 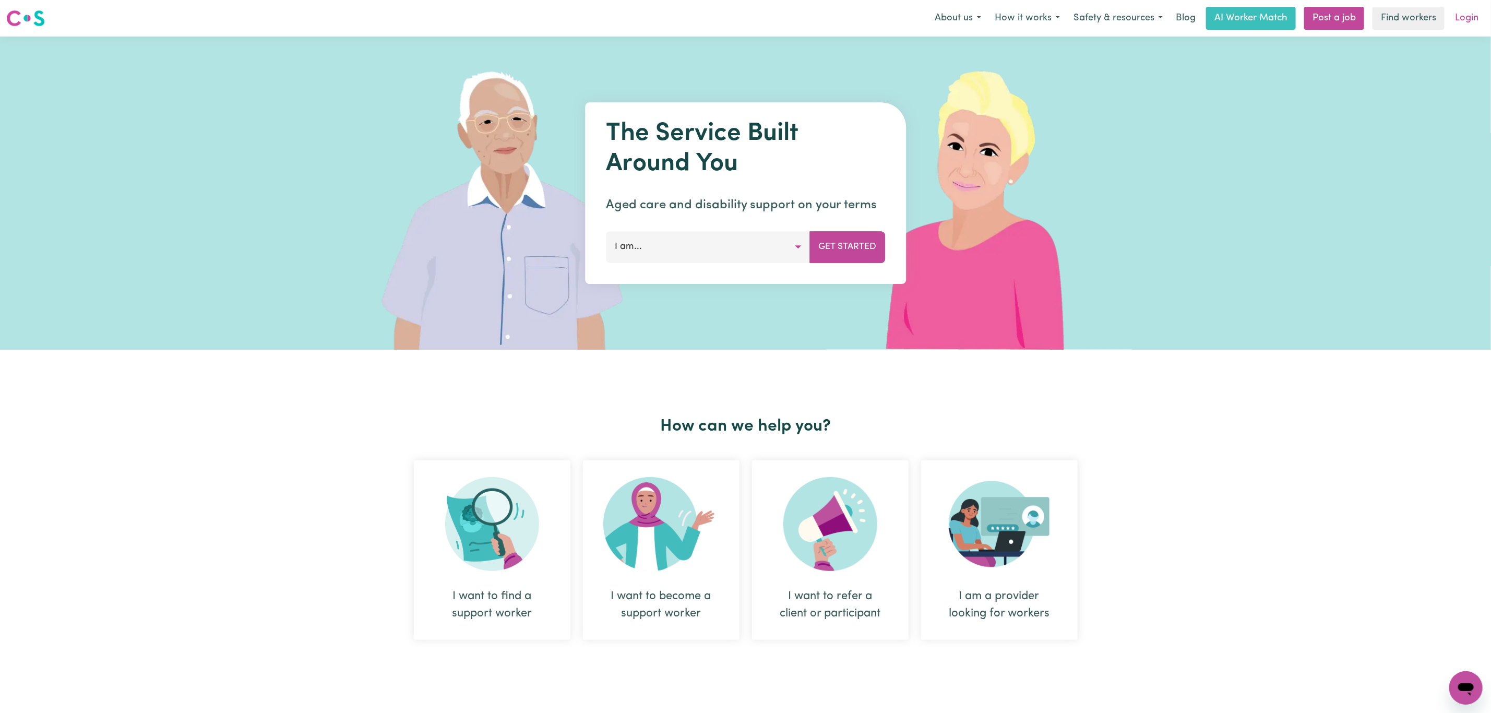 What do you see at coordinates (1334, 18) in the screenshot?
I see `a: Post a job` at bounding box center [1334, 18].